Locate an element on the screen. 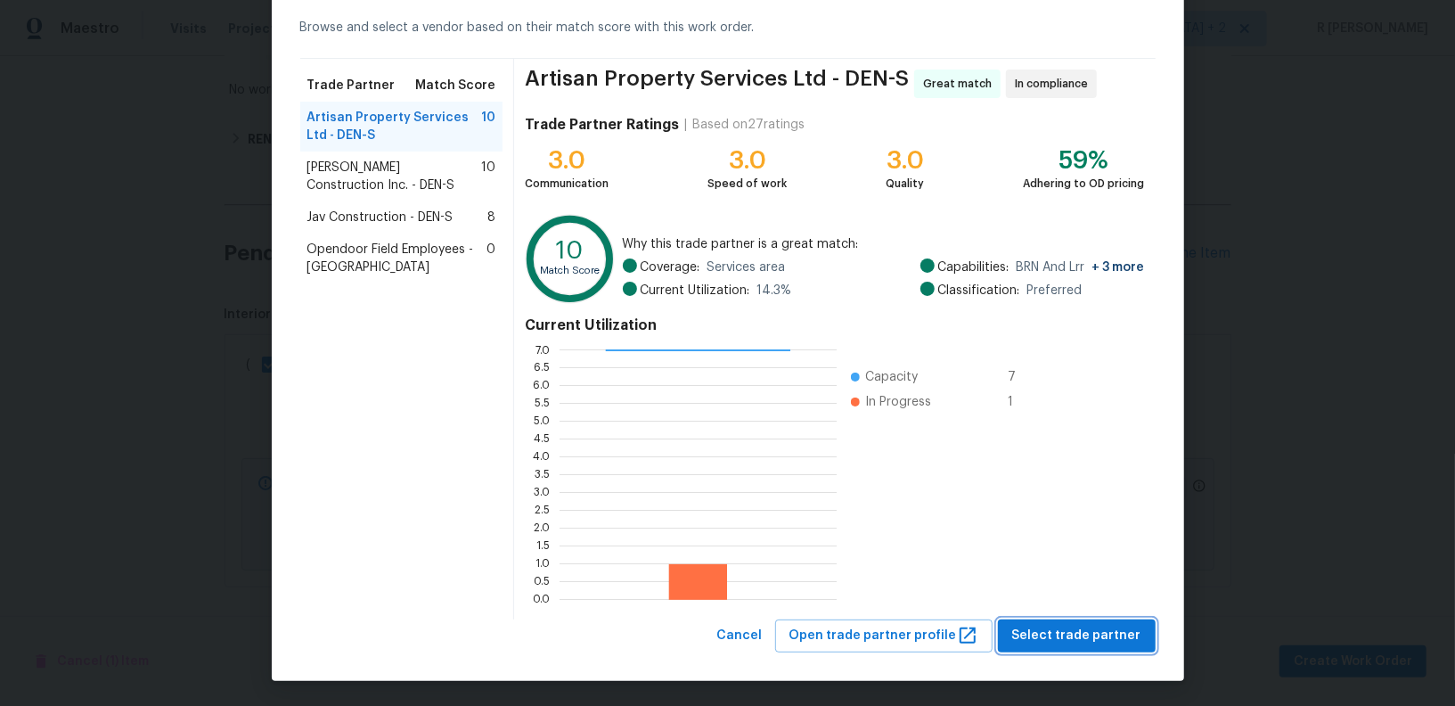 This screenshot has height=706, width=1455. span: 8 is located at coordinates (491, 217).